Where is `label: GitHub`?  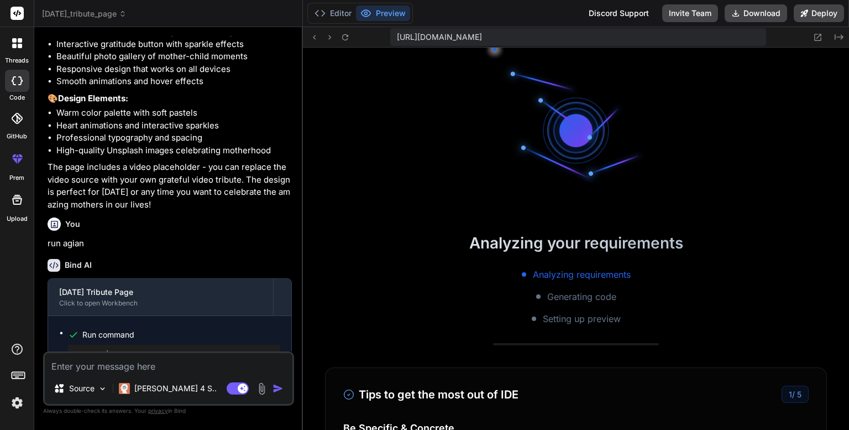
label: GitHub is located at coordinates (17, 136).